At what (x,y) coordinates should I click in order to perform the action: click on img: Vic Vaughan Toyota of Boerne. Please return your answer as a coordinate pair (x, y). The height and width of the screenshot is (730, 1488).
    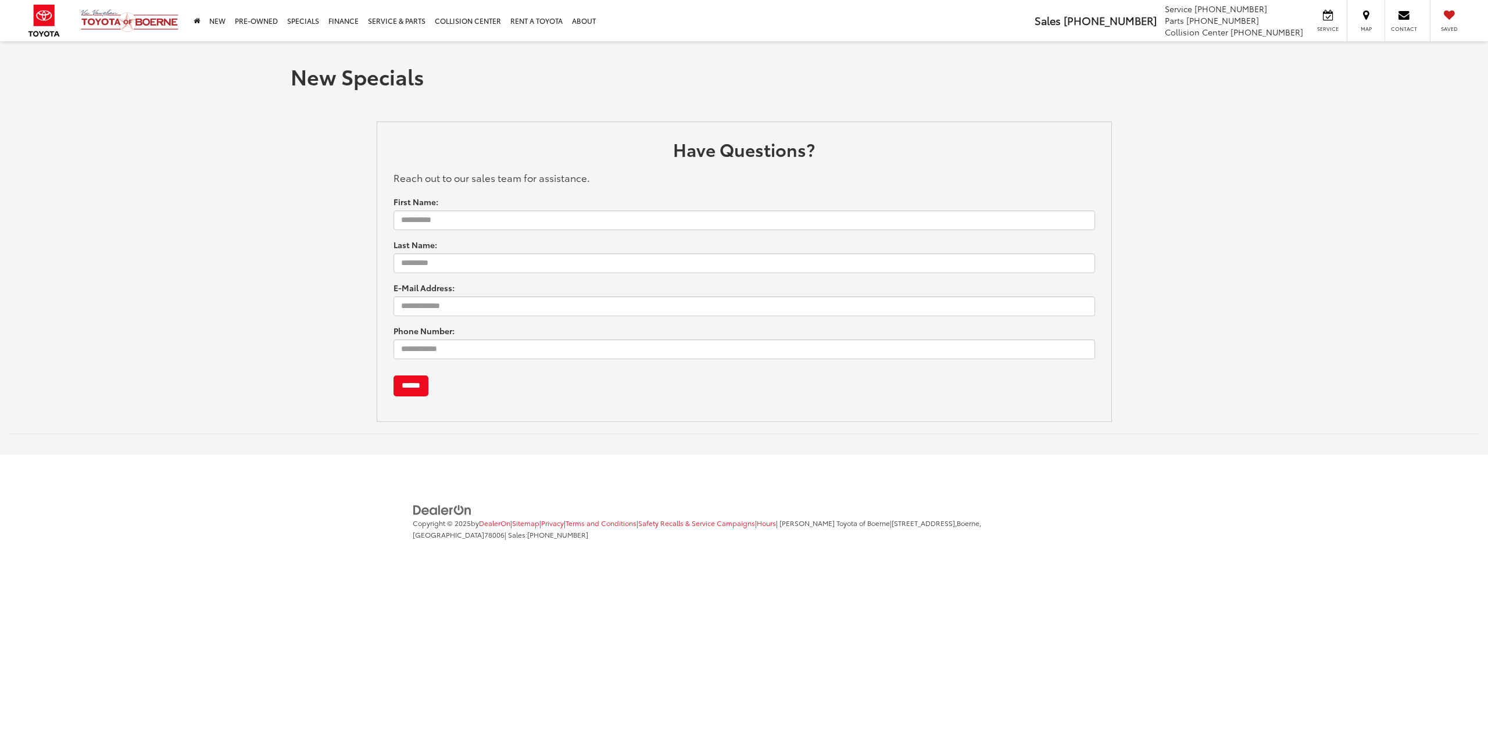
    Looking at the image, I should click on (130, 20).